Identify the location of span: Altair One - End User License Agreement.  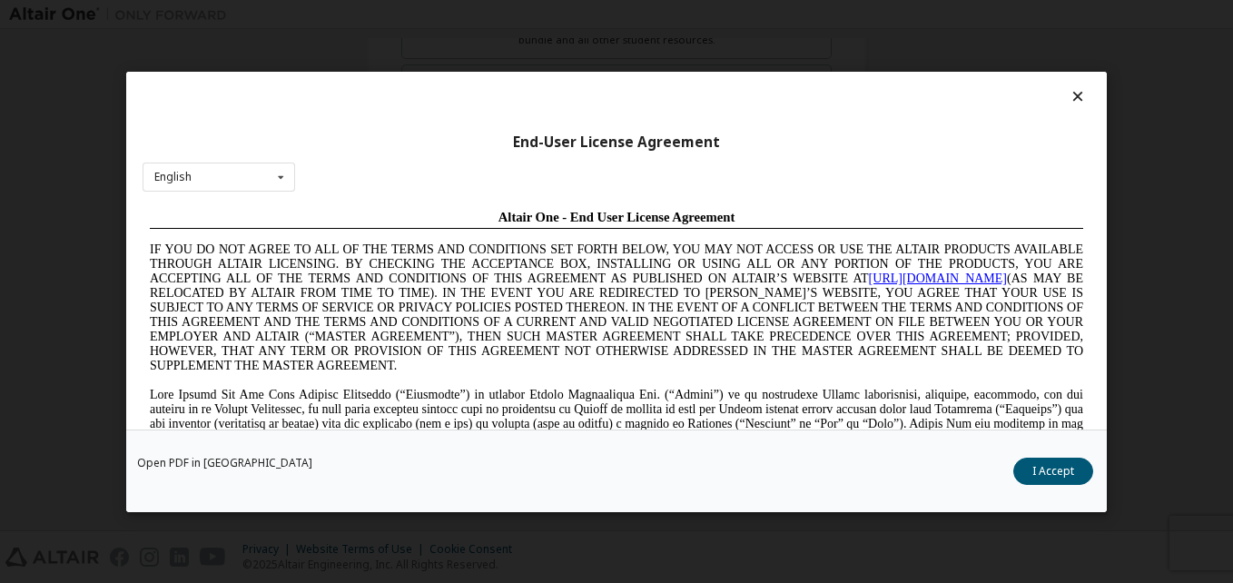
(474, 15).